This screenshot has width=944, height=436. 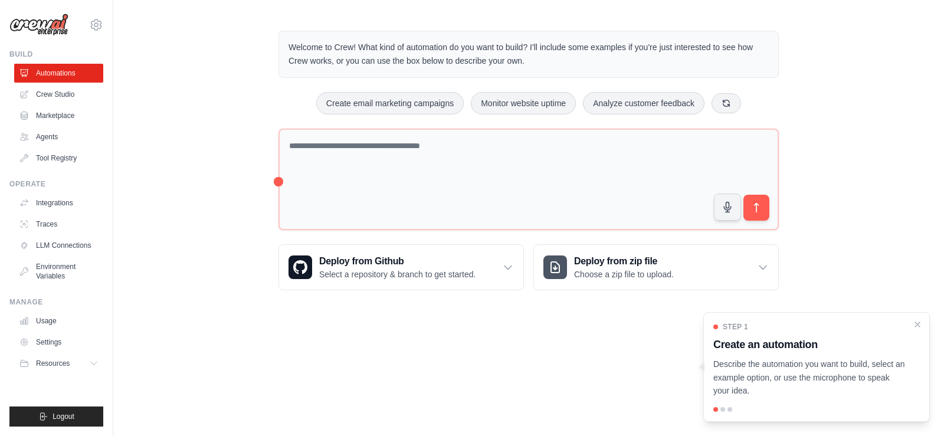 What do you see at coordinates (58, 116) in the screenshot?
I see `a: Marketplace` at bounding box center [58, 116].